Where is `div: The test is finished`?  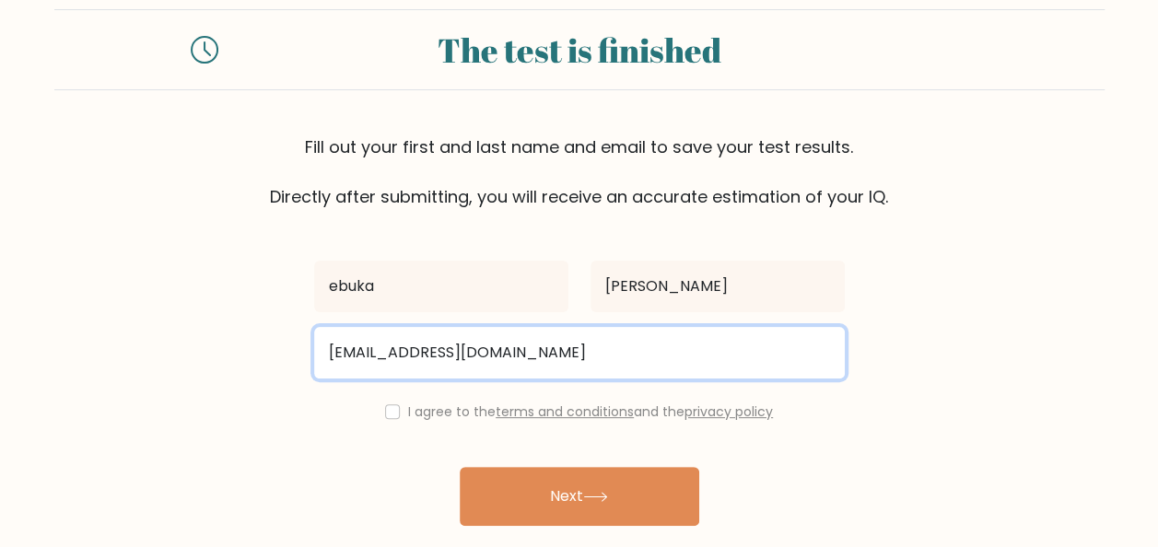 div: The test is finished is located at coordinates (580, 50).